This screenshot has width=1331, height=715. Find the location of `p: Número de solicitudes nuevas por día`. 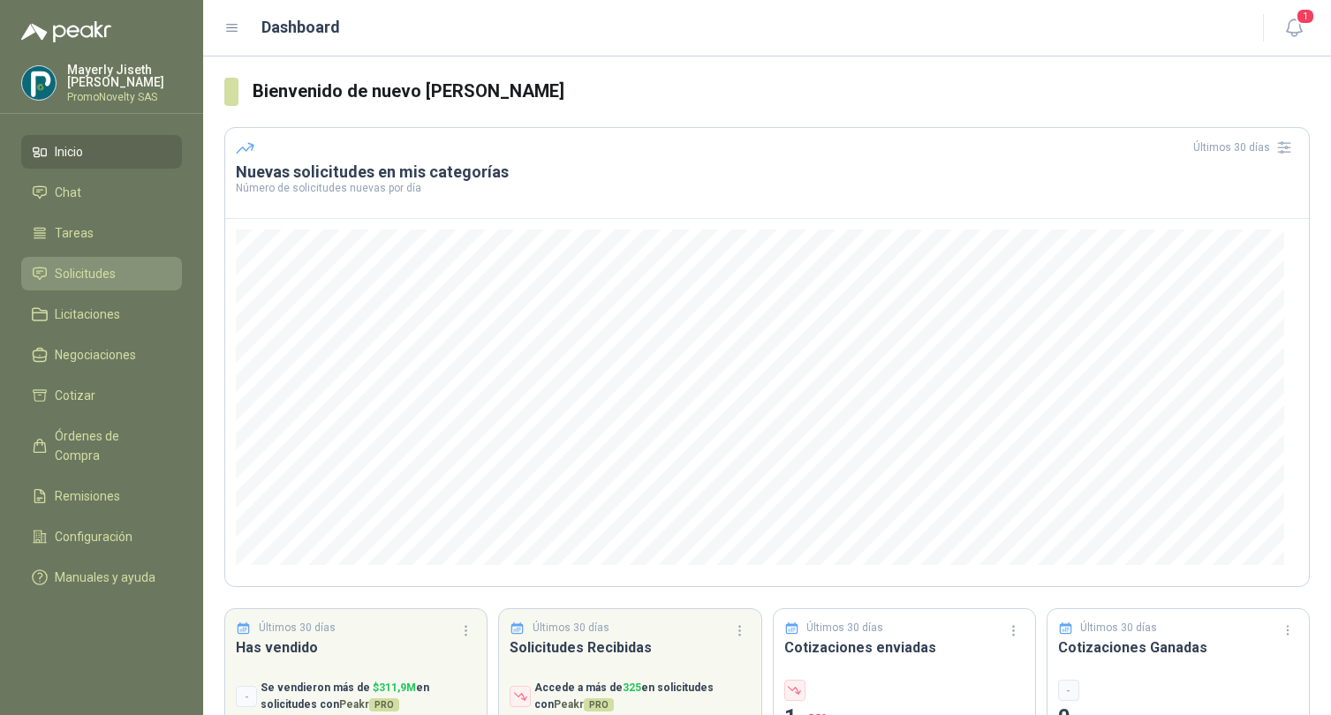

p: Número de solicitudes nuevas por día is located at coordinates (766, 188).